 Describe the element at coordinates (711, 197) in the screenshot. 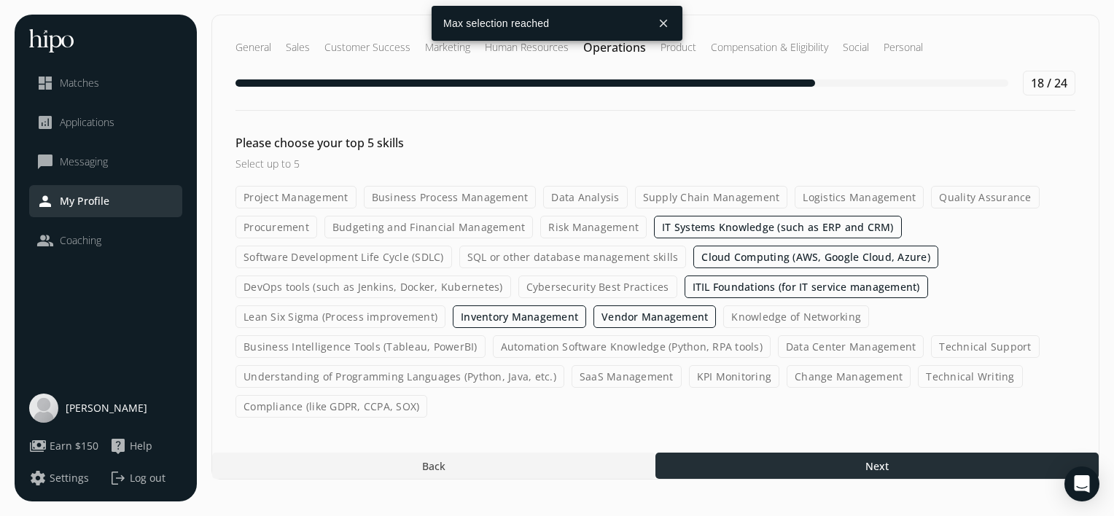

I see `label: Supply Chain Management` at that location.